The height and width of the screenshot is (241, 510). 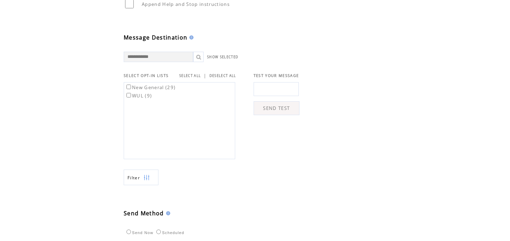 I want to click on span: Send Method, so click(x=144, y=214).